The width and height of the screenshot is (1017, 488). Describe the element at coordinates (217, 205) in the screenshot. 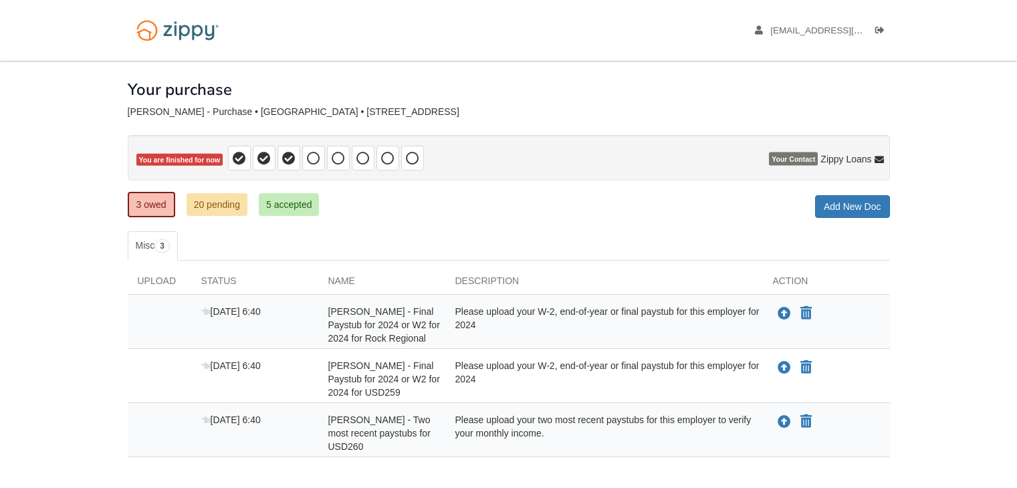

I see `a: 20 pending` at that location.